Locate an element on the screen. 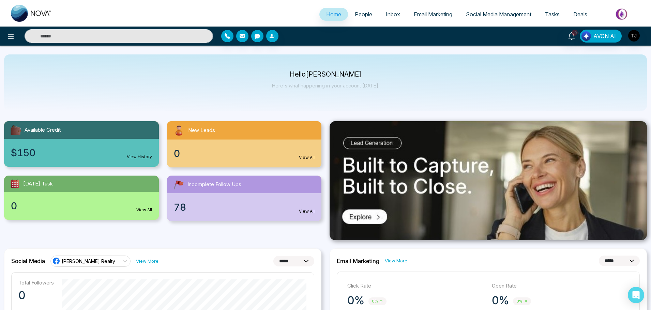 Image resolution: width=651 pixels, height=310 pixels. span: People is located at coordinates (363, 14).